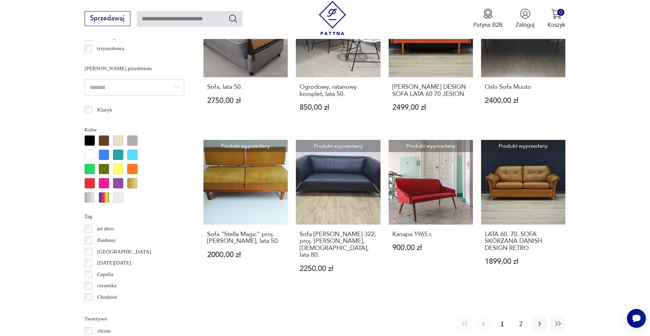 The image size is (650, 336). Describe the element at coordinates (104, 331) in the screenshot. I see `p: chrom` at that location.